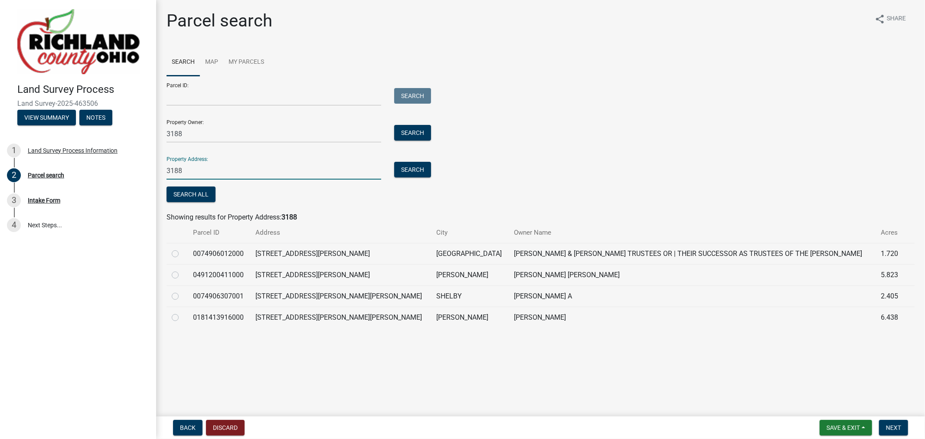  What do you see at coordinates (845, 428) in the screenshot?
I see `button: Save & Exit` at bounding box center [845, 428].